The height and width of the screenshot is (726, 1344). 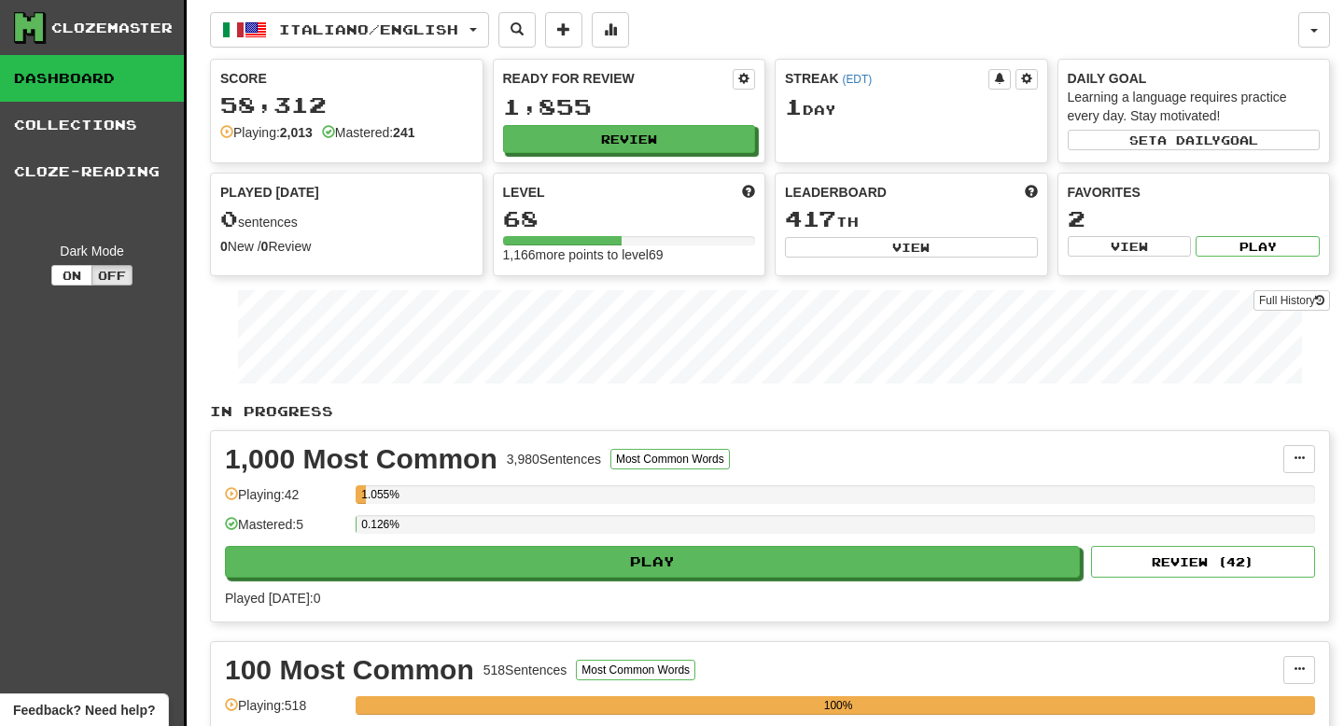 I want to click on div: Day, so click(x=911, y=107).